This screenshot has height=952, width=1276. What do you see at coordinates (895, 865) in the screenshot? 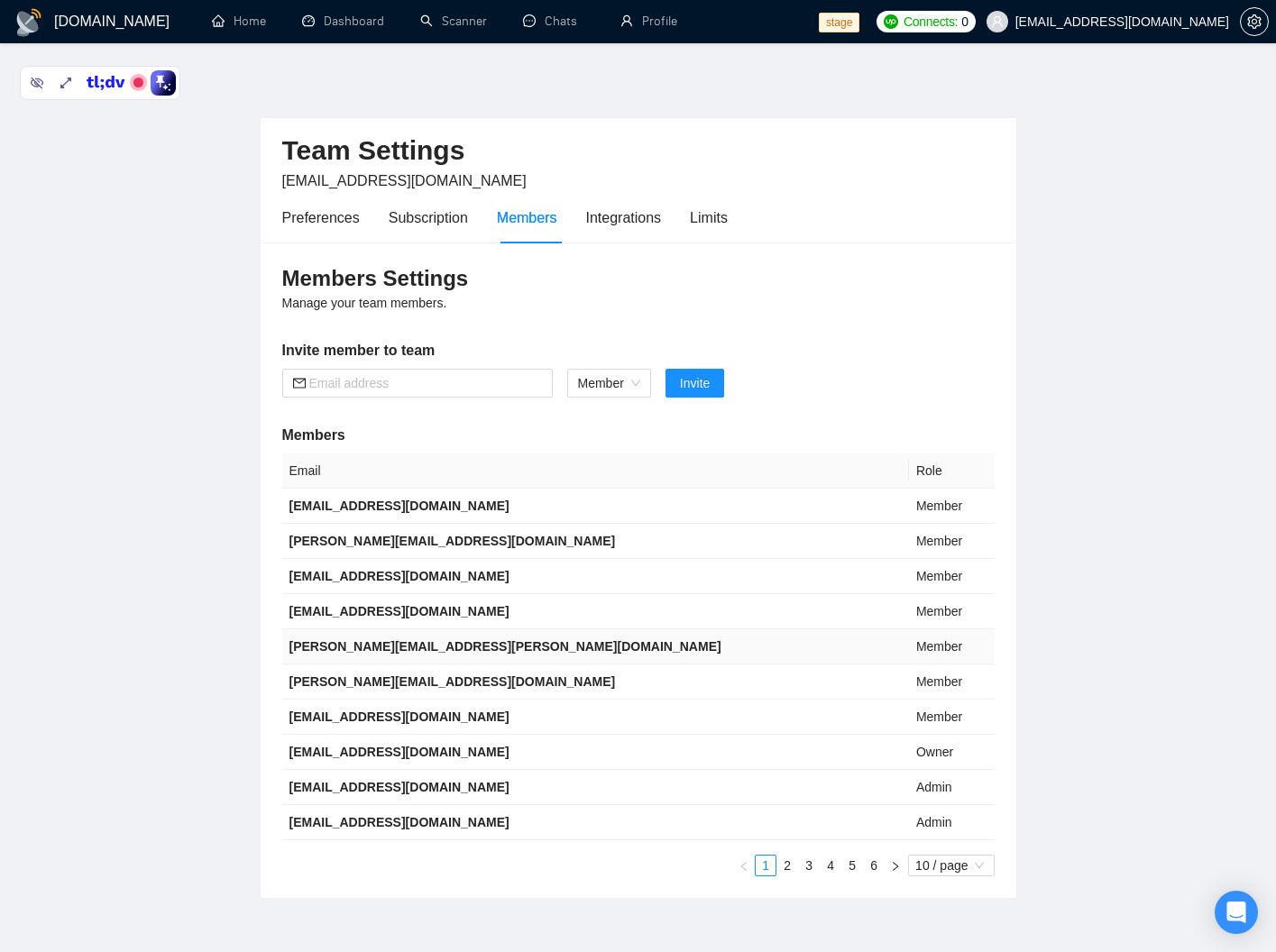
I see `button: right` at bounding box center [895, 865].